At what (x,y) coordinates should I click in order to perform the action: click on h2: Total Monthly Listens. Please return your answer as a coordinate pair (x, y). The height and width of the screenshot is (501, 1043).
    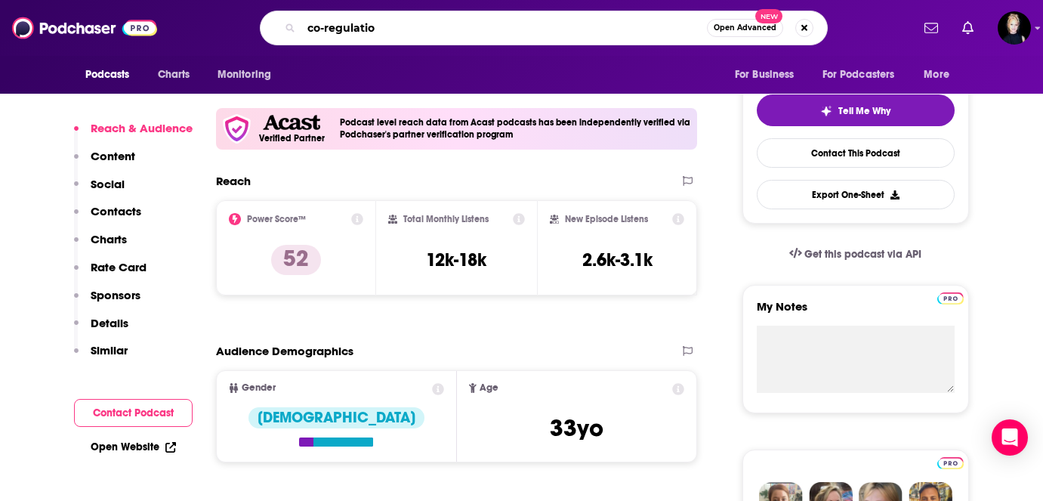
    Looking at the image, I should click on (446, 219).